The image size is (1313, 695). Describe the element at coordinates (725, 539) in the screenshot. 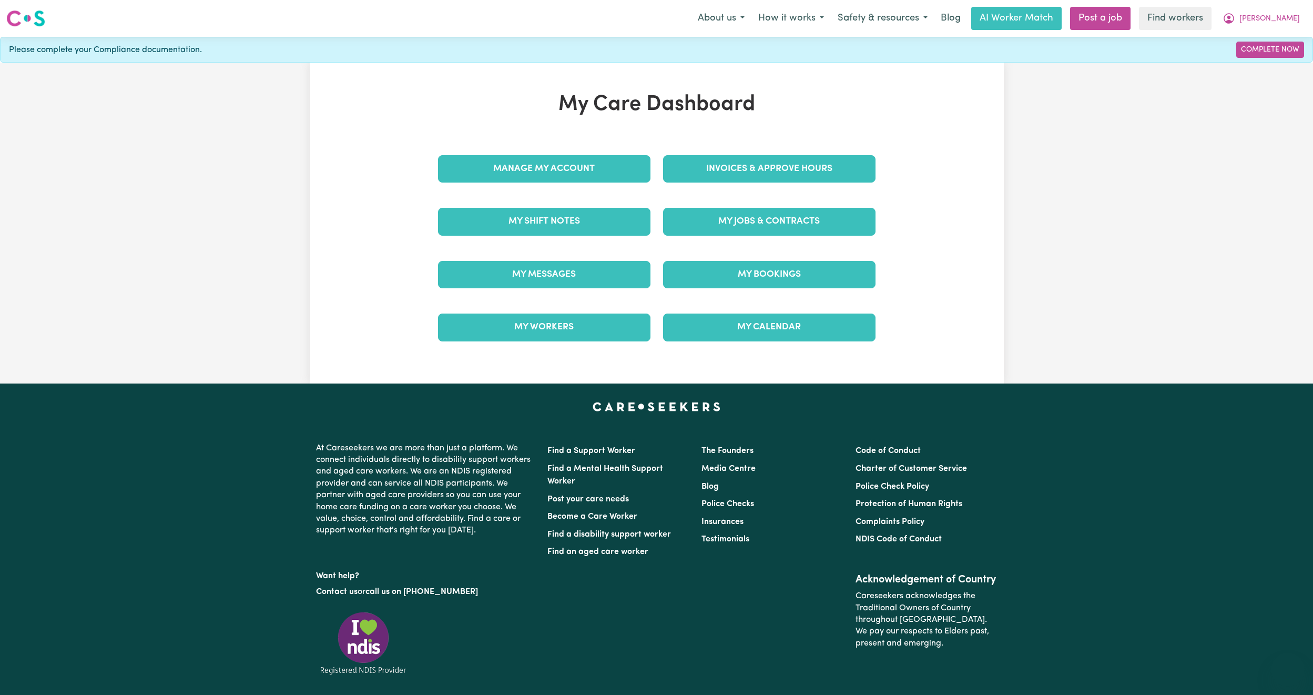

I see `a: Testimonials` at that location.